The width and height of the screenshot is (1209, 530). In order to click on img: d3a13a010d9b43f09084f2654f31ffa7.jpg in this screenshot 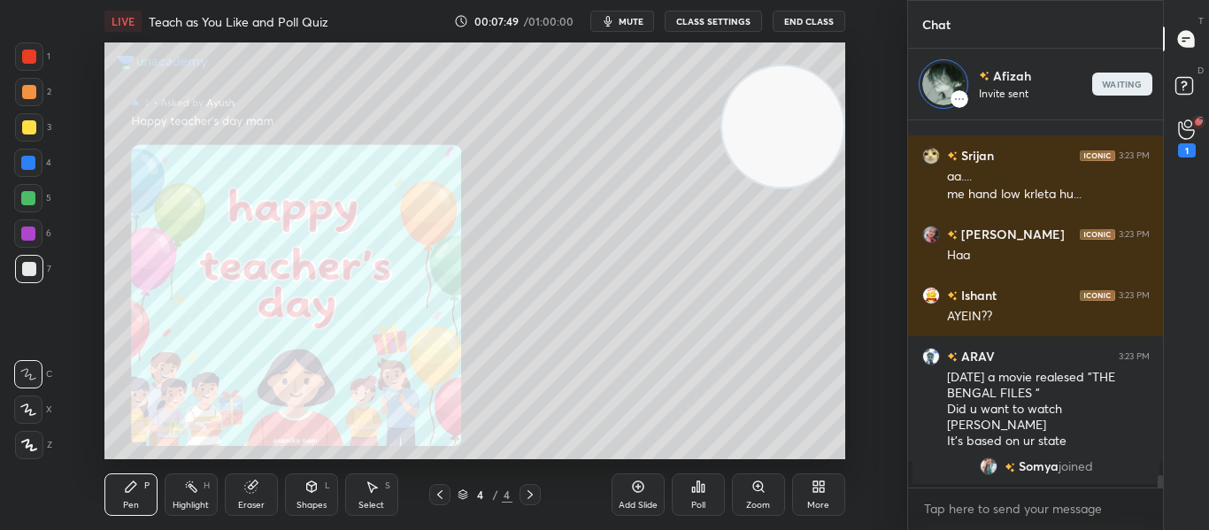, I will do `click(931, 356)`.